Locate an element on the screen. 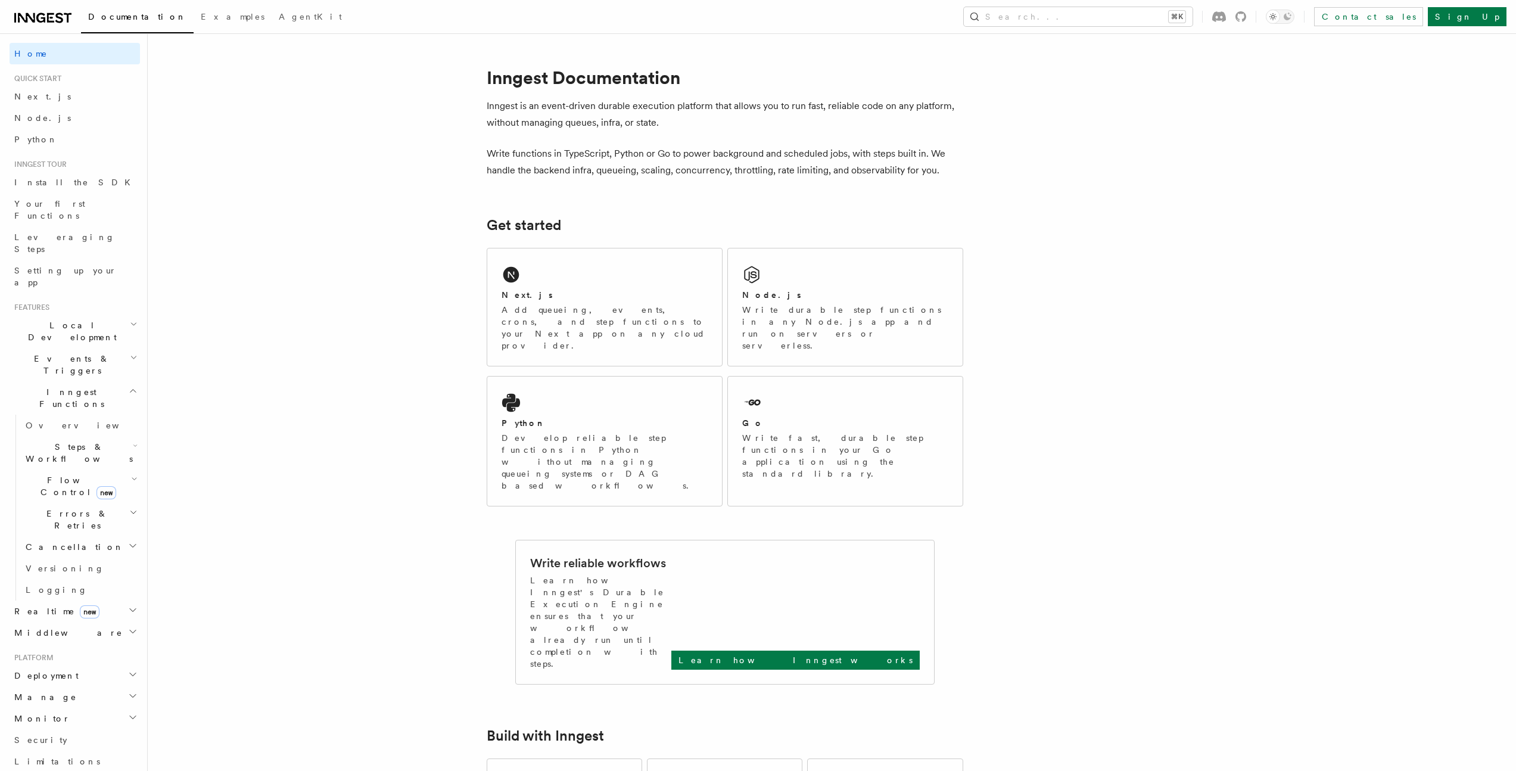  h2: Next.js is located at coordinates (527, 295).